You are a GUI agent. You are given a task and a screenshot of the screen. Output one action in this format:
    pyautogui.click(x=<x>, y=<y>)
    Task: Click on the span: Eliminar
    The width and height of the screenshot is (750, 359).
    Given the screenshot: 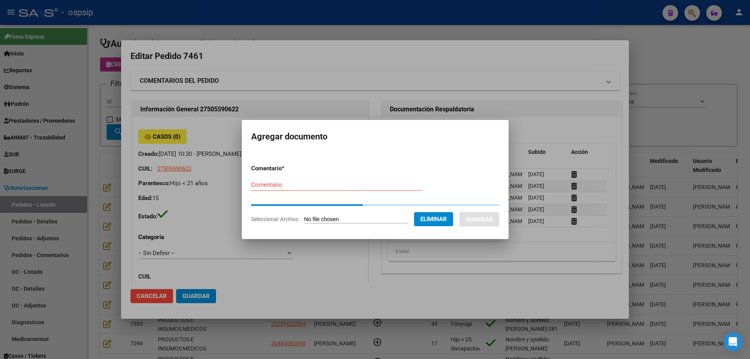 What is the action you would take?
    pyautogui.click(x=434, y=219)
    